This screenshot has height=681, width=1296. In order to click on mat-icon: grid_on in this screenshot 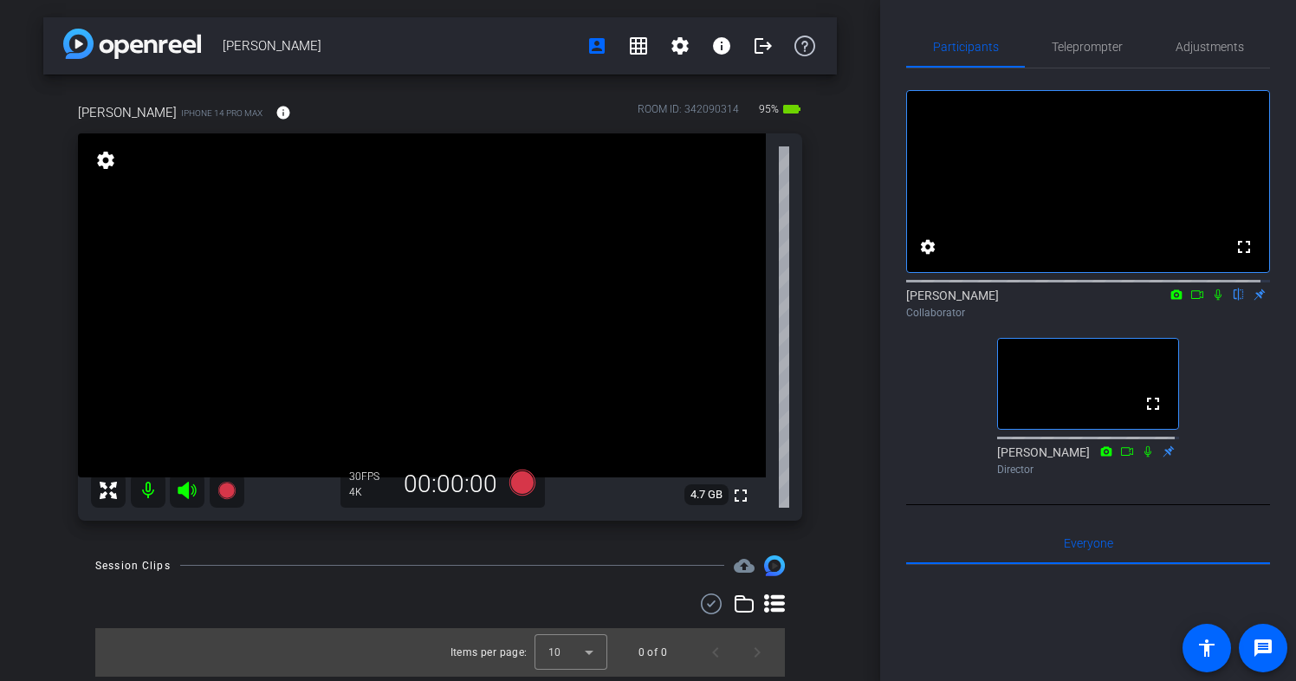, I will do `click(638, 46)`.